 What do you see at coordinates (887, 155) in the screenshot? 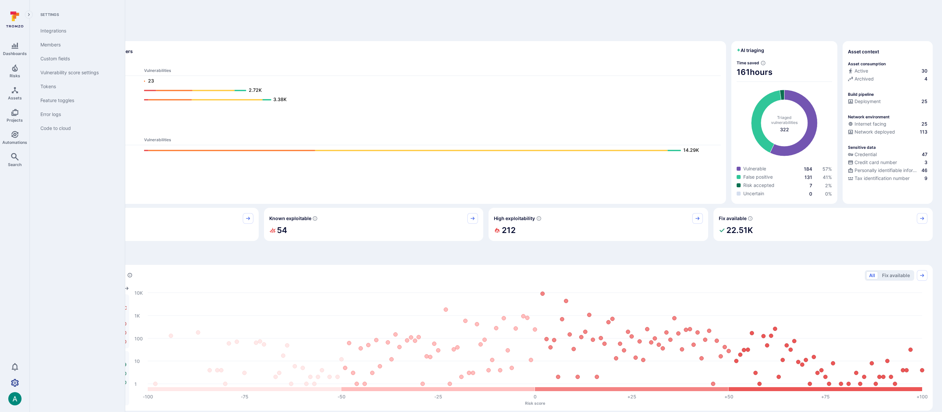
I see `div: Evidence indicative of handling user or service credentials` at bounding box center [887, 155].